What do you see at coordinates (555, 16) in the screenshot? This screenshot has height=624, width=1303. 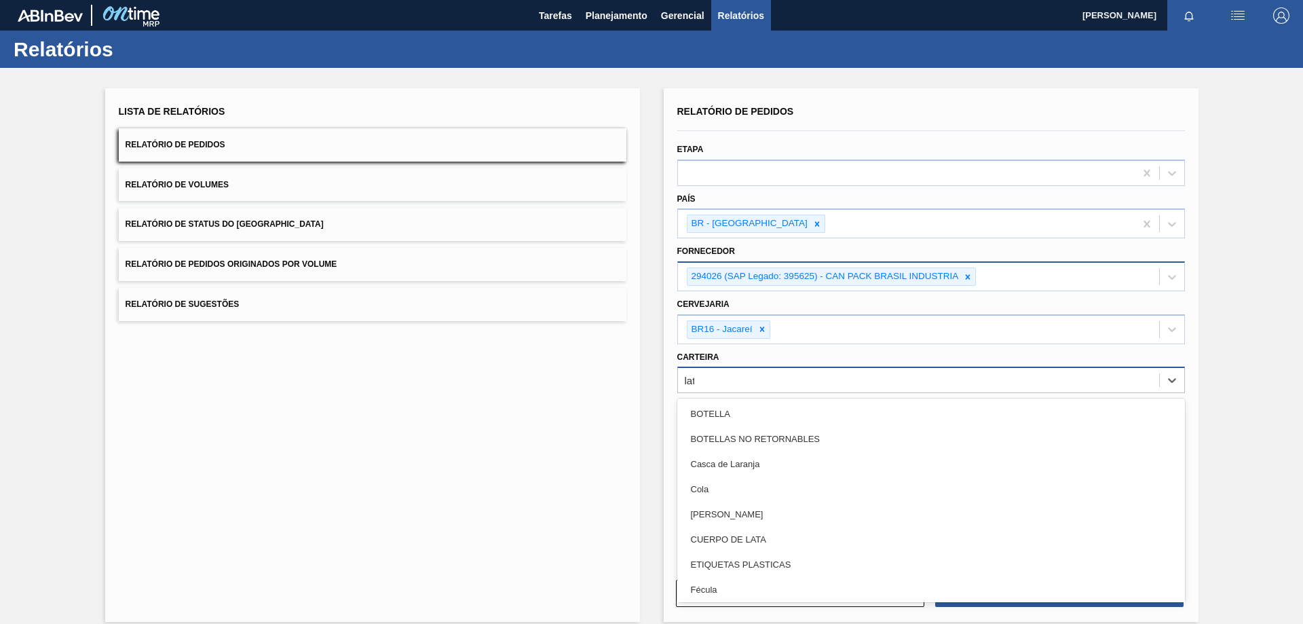 I see `span: Tarefas` at bounding box center [555, 16].